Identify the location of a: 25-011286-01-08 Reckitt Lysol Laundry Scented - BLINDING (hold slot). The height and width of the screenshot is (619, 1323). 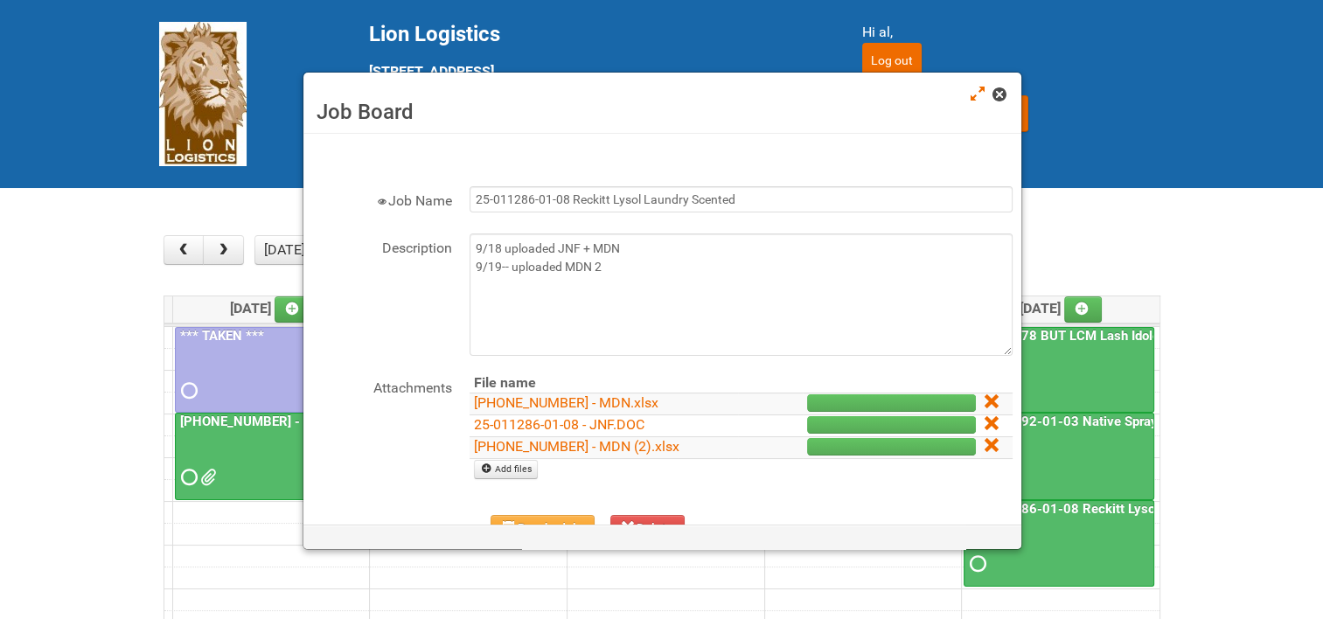
(1059, 543).